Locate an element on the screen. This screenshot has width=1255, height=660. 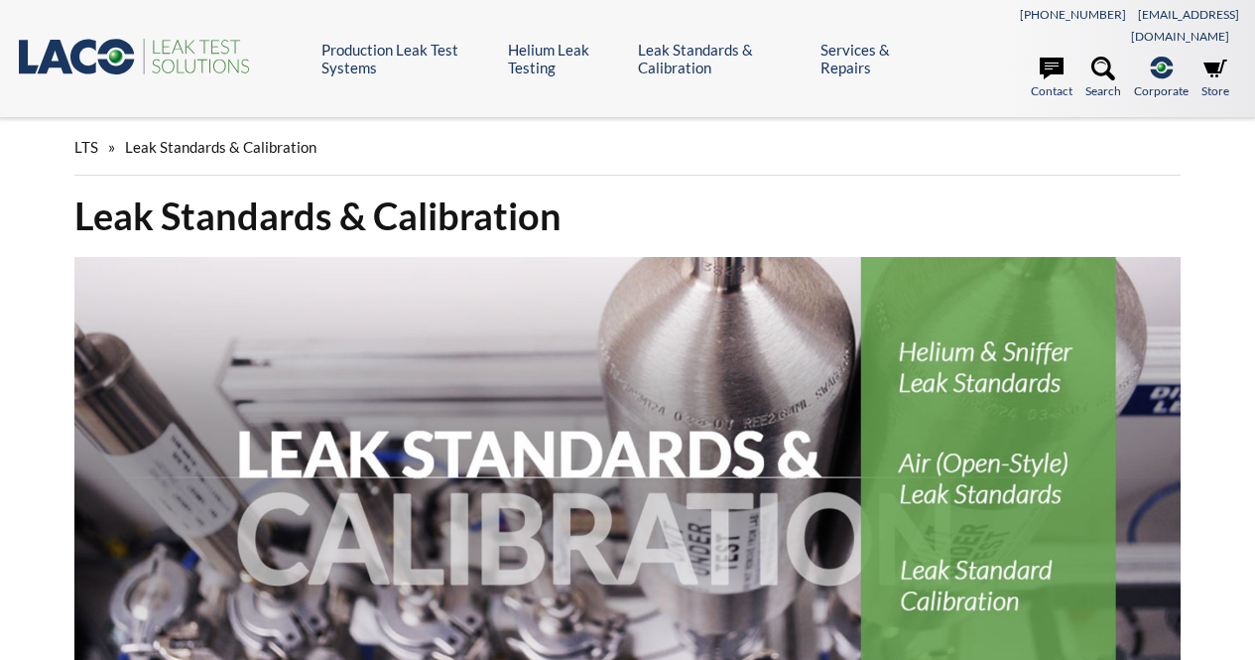
a: Services & Repairs is located at coordinates (874, 59).